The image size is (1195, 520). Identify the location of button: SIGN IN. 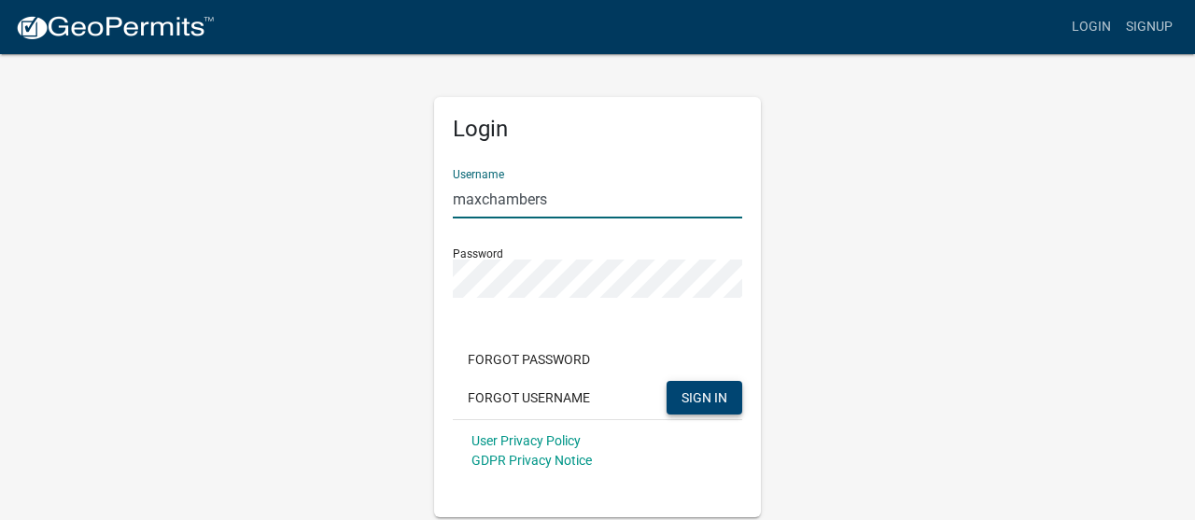
(704, 398).